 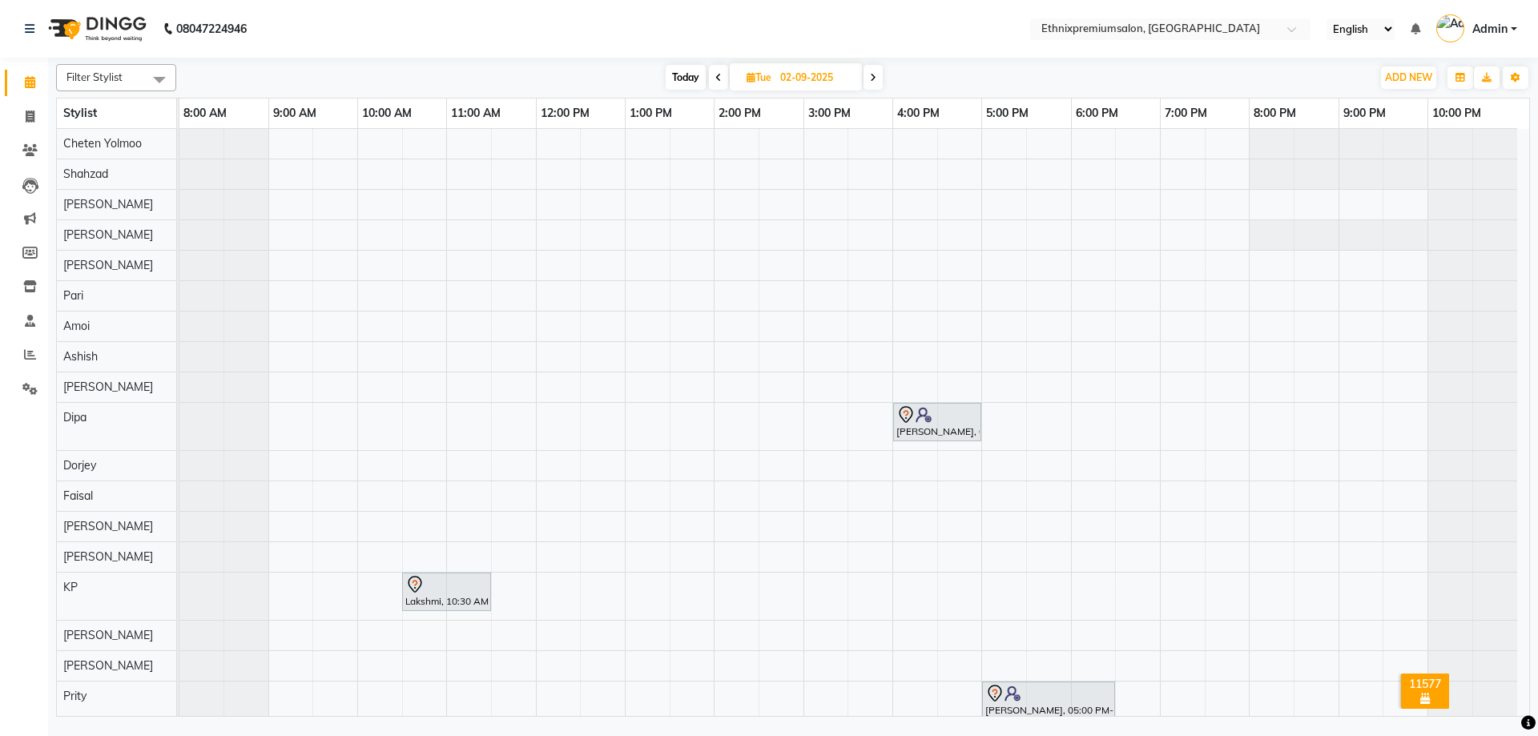 I want to click on div: Lakshmi, 10:30 AM-11:30 AM, Haircut - Premier Men Hair Cut, so click(x=446, y=592).